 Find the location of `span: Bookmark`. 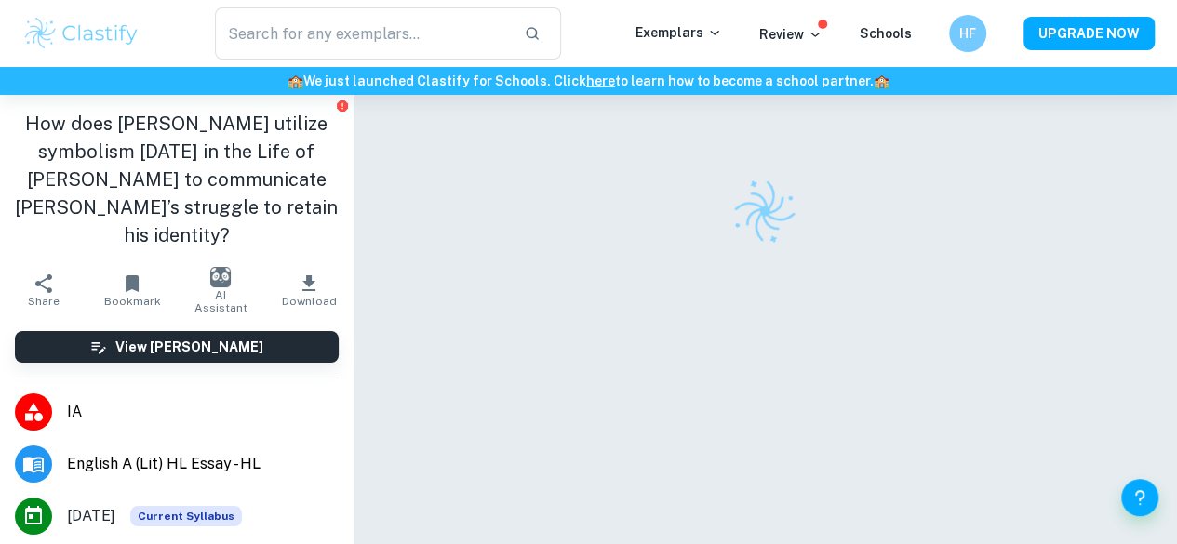

span: Bookmark is located at coordinates (132, 301).